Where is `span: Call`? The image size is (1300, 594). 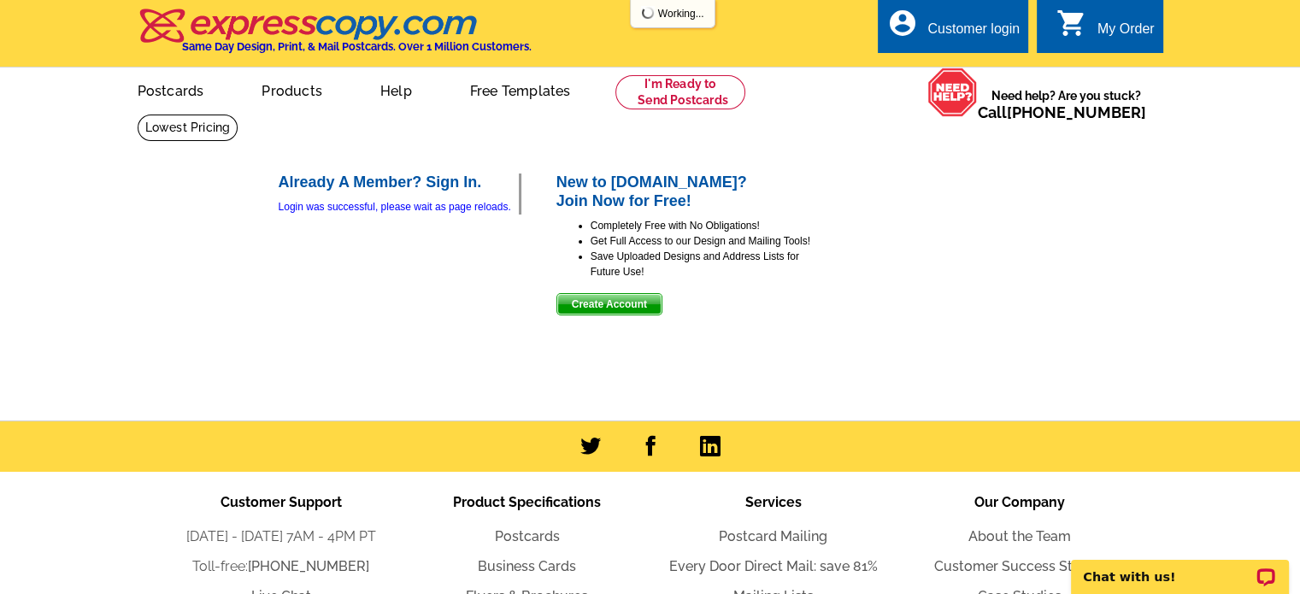
span: Call is located at coordinates (1061, 112).